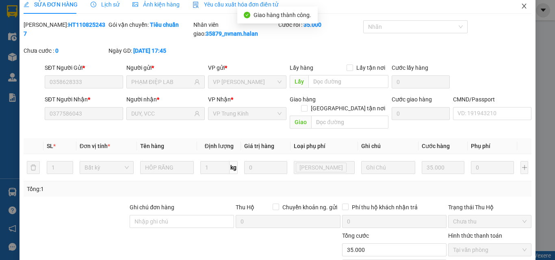  I want to click on input: Cước giao hàng, so click(420, 114).